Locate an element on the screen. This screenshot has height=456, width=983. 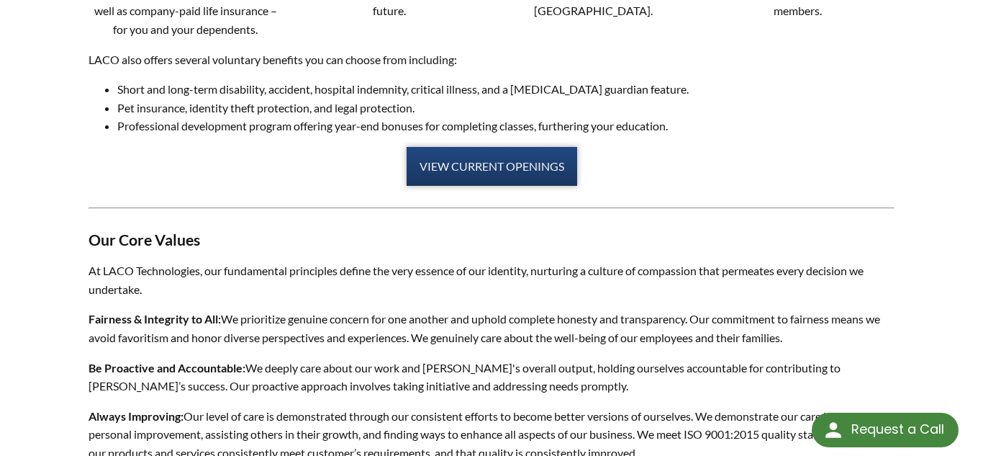
p: At LACO Technologies, our fundamental principles define the very essence of our identity, nurturi... is located at coordinates (491, 279).